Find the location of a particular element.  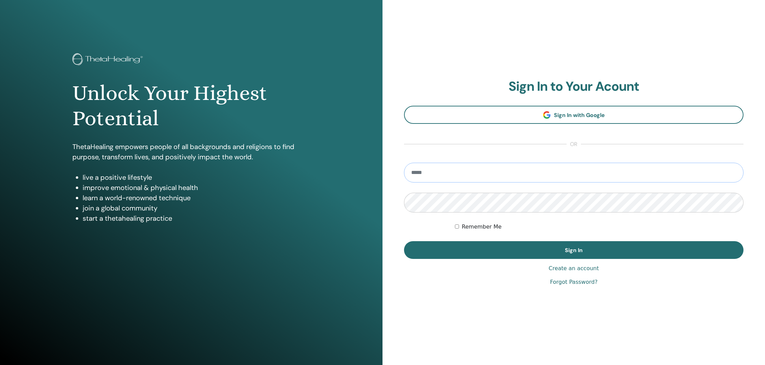

button: Sign In is located at coordinates (574, 250).